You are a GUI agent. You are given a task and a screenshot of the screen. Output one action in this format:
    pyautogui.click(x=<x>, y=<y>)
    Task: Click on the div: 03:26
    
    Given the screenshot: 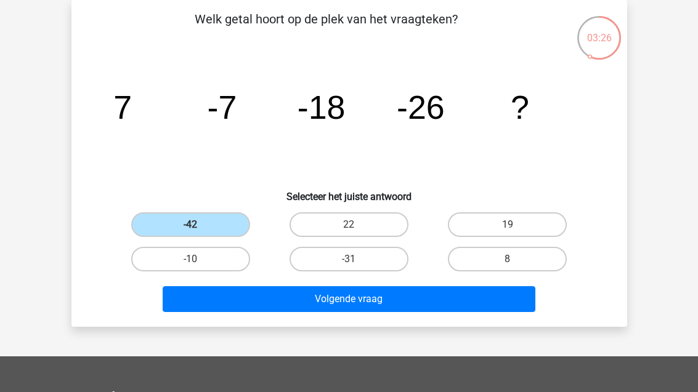 What is the action you would take?
    pyautogui.click(x=599, y=30)
    